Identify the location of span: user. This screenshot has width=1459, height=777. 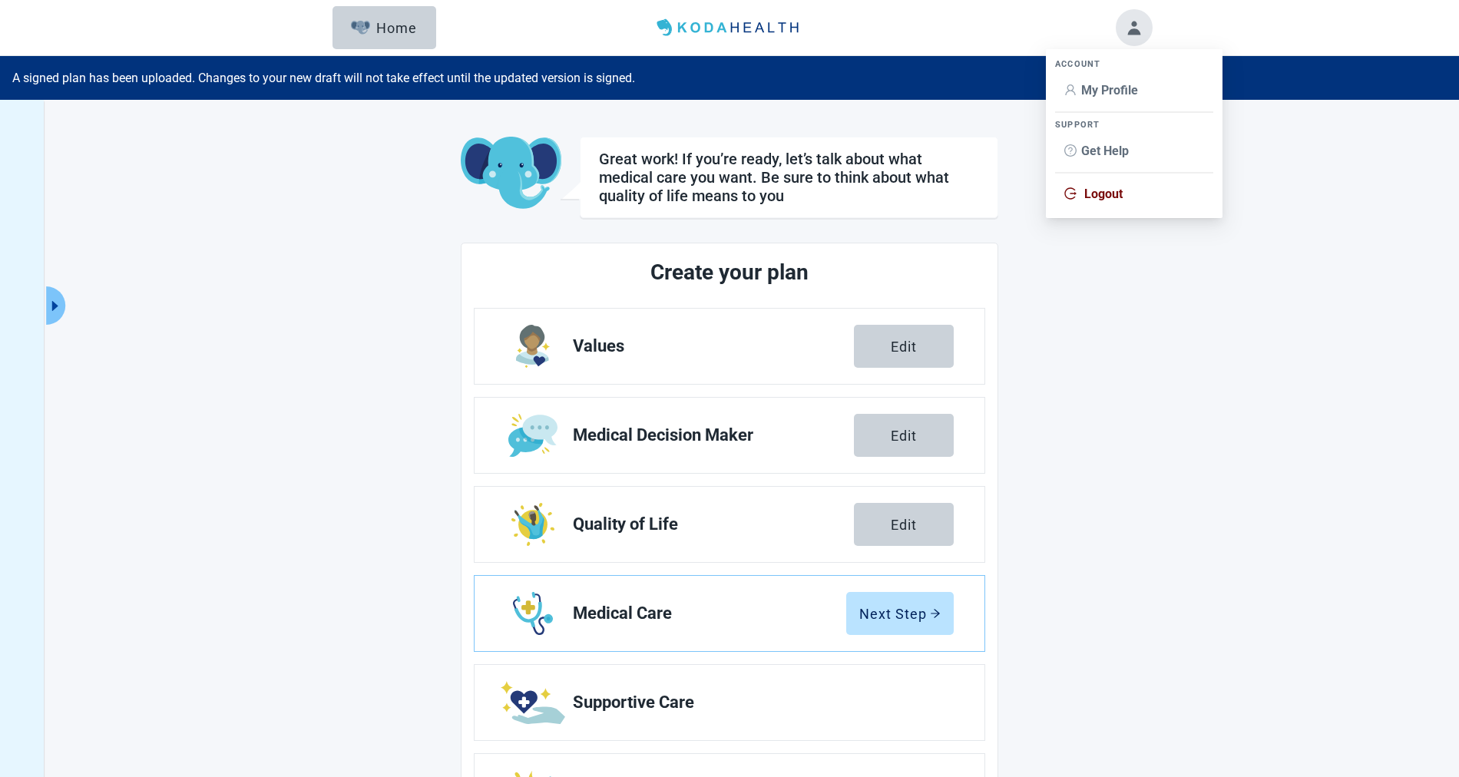
(1070, 90).